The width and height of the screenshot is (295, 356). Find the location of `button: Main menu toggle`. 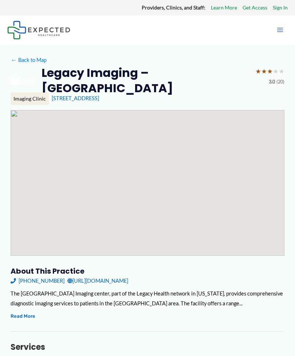

button: Main menu toggle is located at coordinates (280, 30).